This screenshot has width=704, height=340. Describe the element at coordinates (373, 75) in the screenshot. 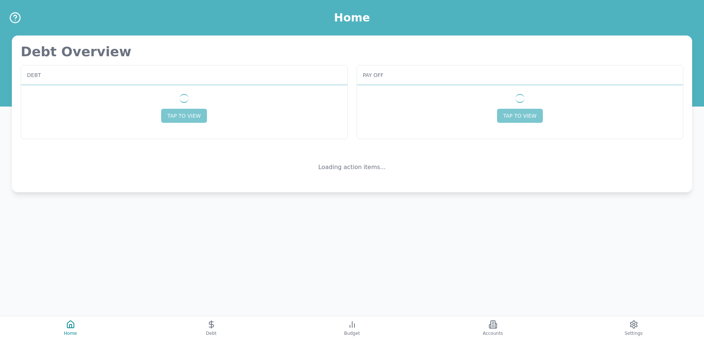

I see `span: Pay off` at that location.